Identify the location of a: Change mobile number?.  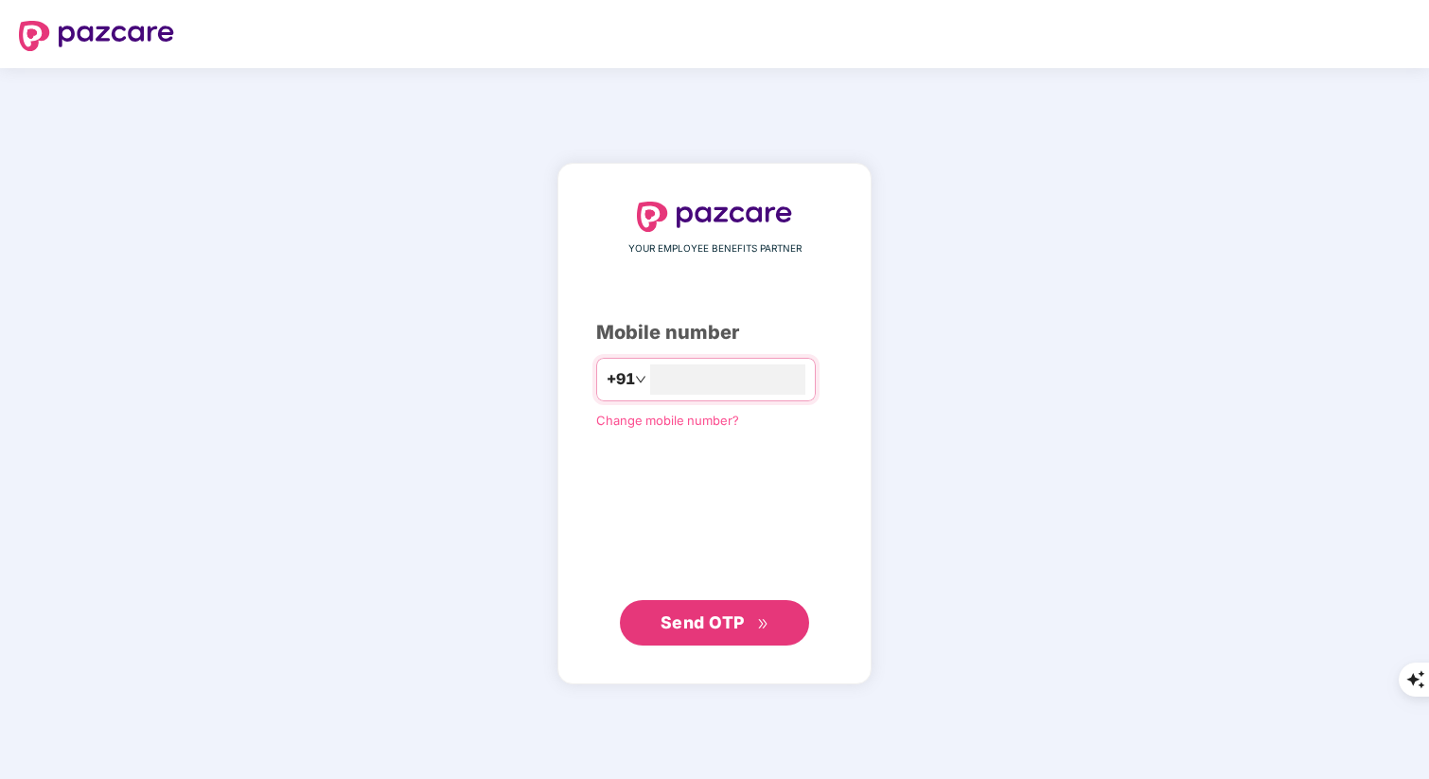
(667, 420).